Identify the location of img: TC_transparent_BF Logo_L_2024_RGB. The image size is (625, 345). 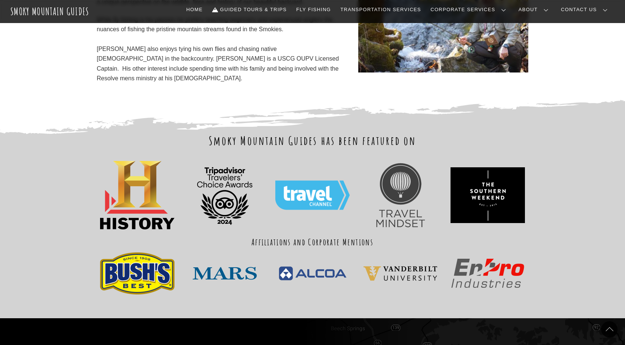
(225, 195).